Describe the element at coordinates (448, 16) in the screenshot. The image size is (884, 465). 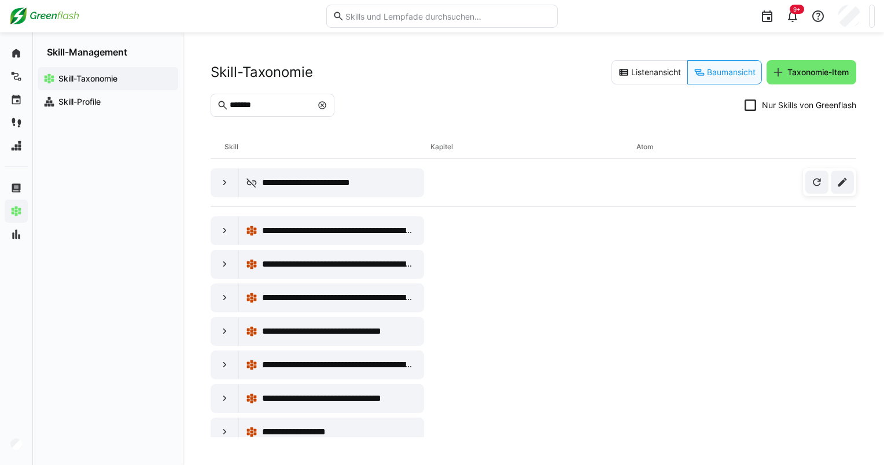
I see `input: Skills und Lernpfade durchsuchen…` at that location.